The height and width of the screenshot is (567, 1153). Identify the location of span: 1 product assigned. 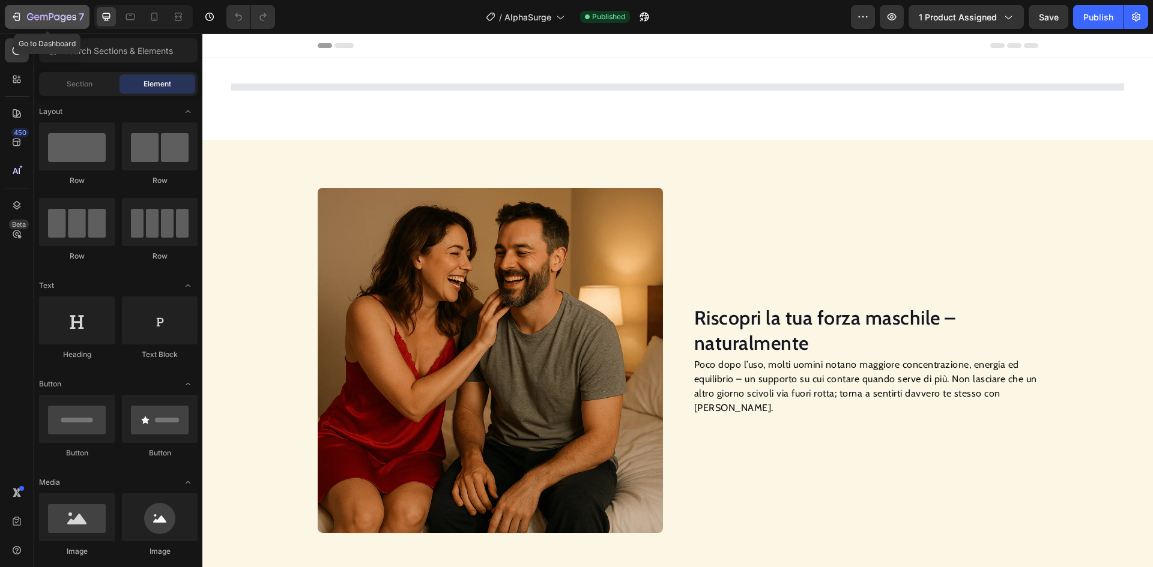
(958, 17).